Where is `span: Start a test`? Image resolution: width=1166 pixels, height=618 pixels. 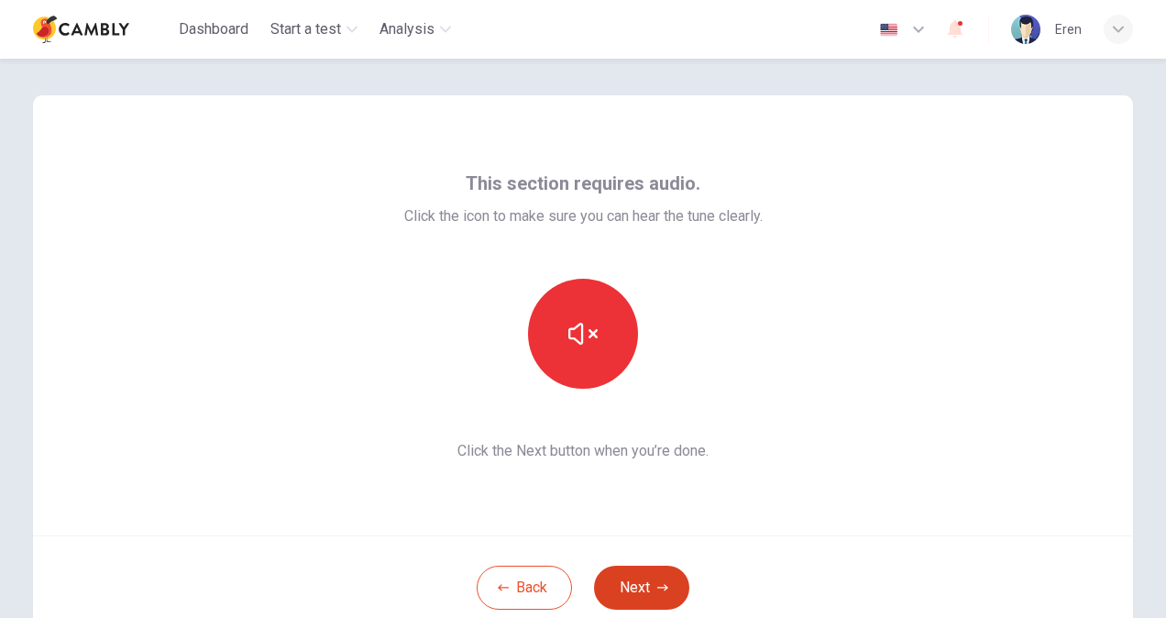
span: Start a test is located at coordinates (305, 29).